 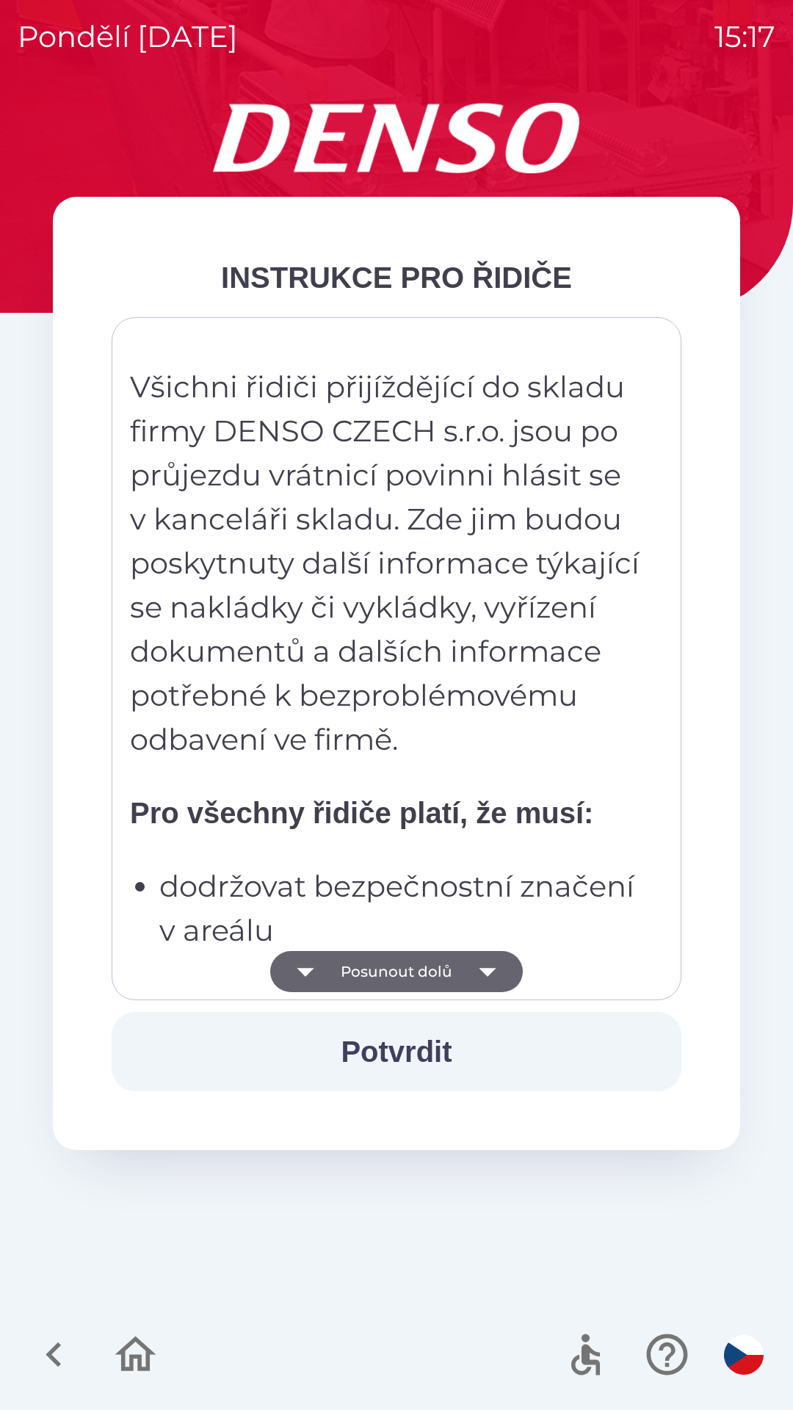 What do you see at coordinates (401, 909) in the screenshot?
I see `p: dodržovat bezpečnostní značení v areálu` at bounding box center [401, 909].